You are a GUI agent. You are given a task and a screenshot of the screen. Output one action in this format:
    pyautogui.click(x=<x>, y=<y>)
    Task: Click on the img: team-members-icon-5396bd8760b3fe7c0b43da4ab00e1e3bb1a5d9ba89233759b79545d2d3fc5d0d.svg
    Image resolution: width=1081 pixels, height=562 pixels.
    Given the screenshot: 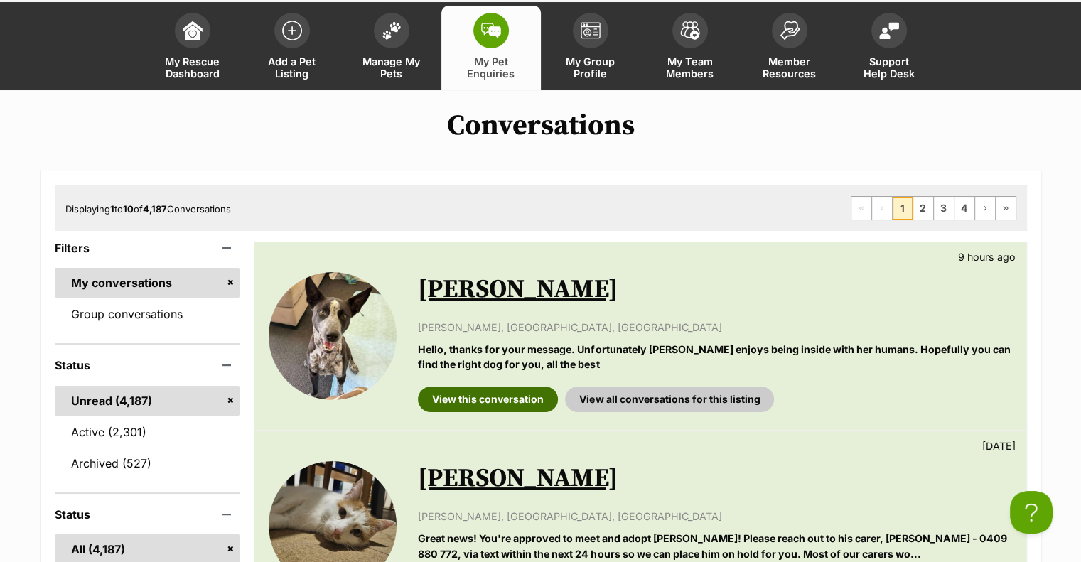 What is the action you would take?
    pyautogui.click(x=690, y=31)
    